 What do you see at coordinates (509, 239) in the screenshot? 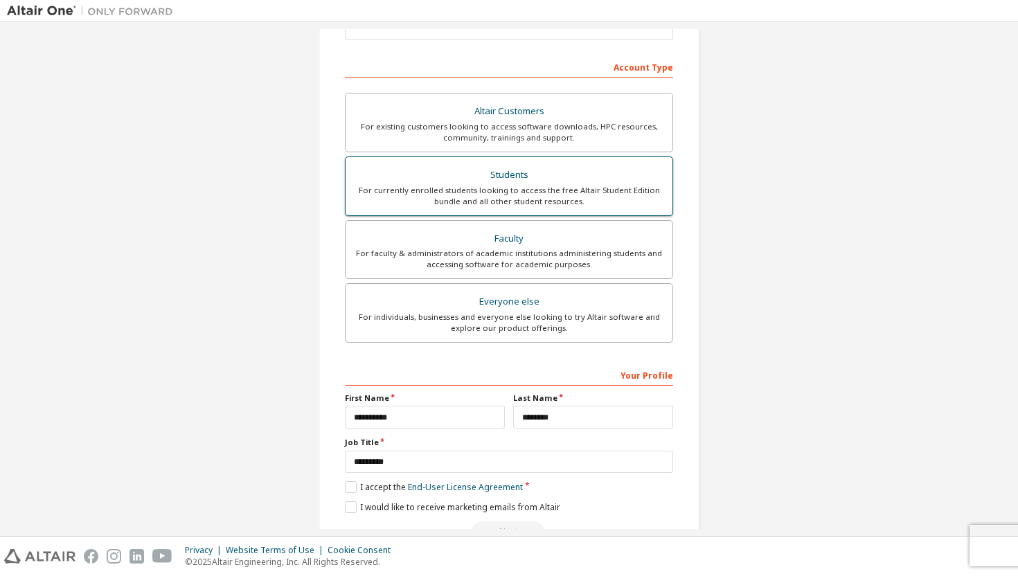
I see `div: Faculty` at bounding box center [509, 239].